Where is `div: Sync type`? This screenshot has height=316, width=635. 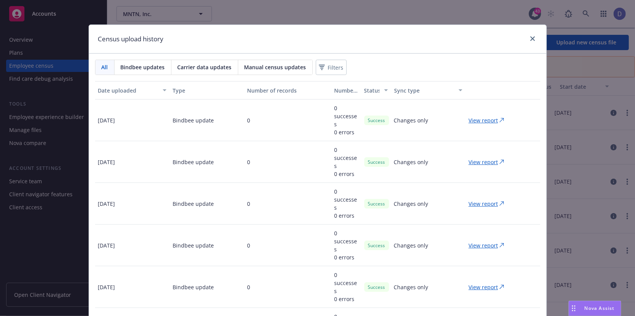 div: Sync type is located at coordinates (424, 90).